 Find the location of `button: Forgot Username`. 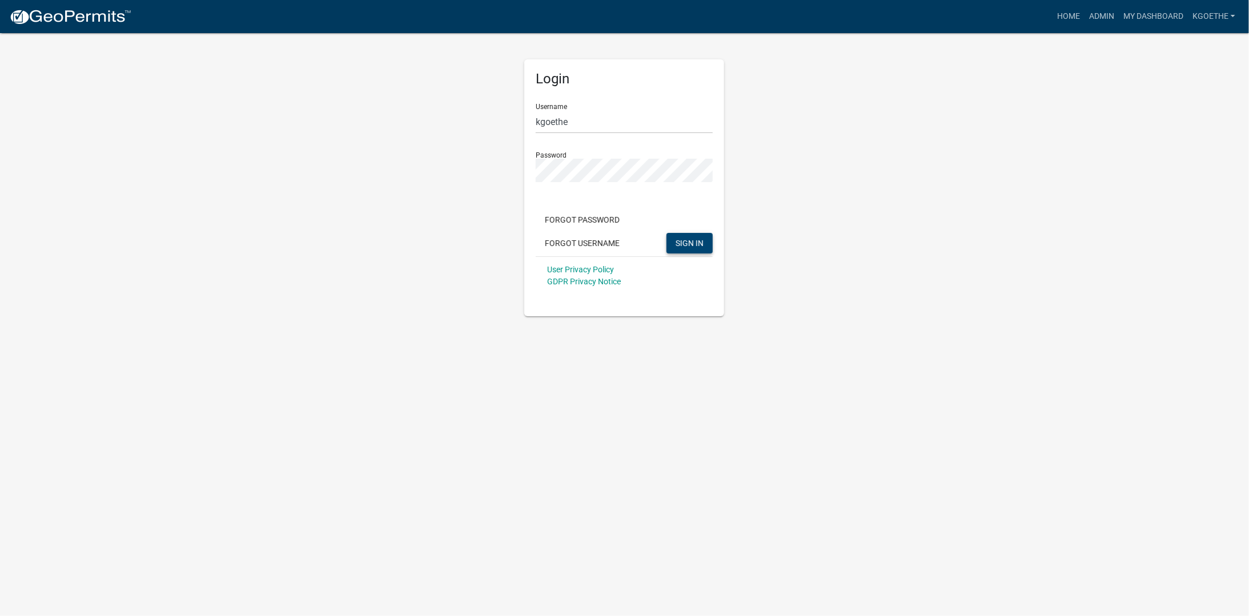

button: Forgot Username is located at coordinates (582, 243).